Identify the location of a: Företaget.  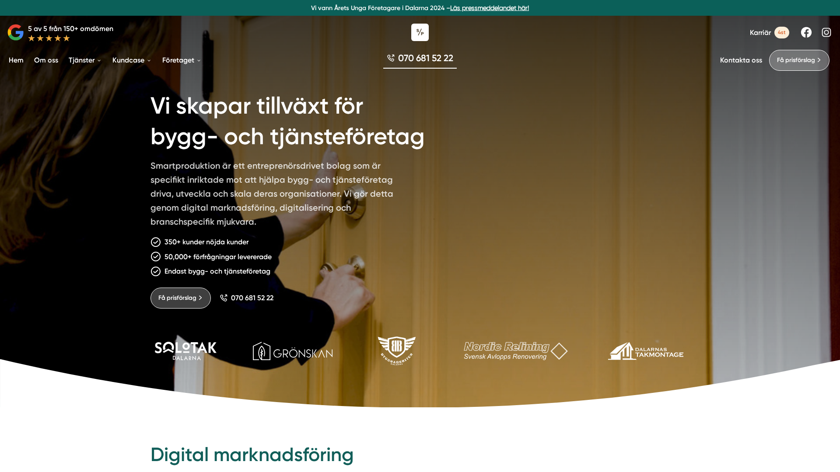
(182, 60).